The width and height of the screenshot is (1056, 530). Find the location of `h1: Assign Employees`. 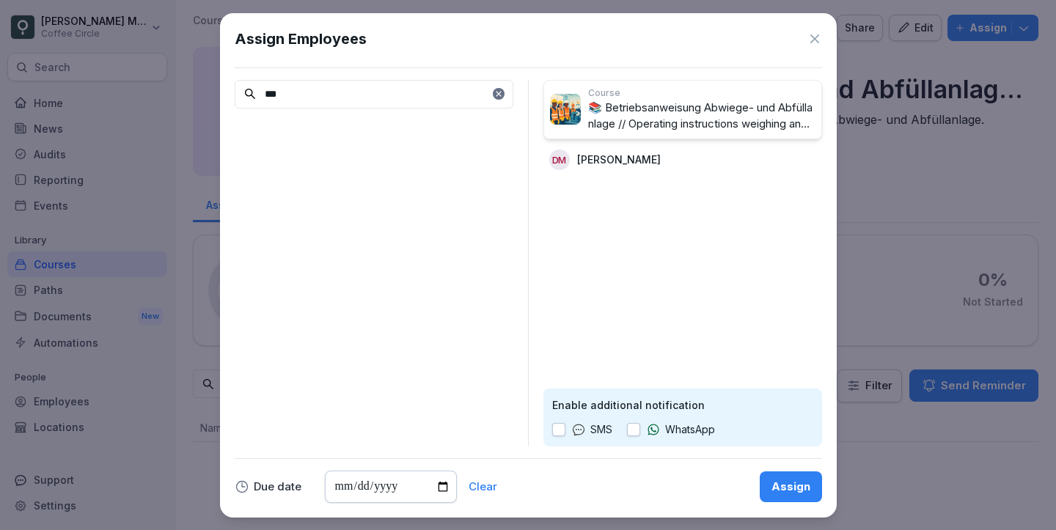

h1: Assign Employees is located at coordinates (301, 39).